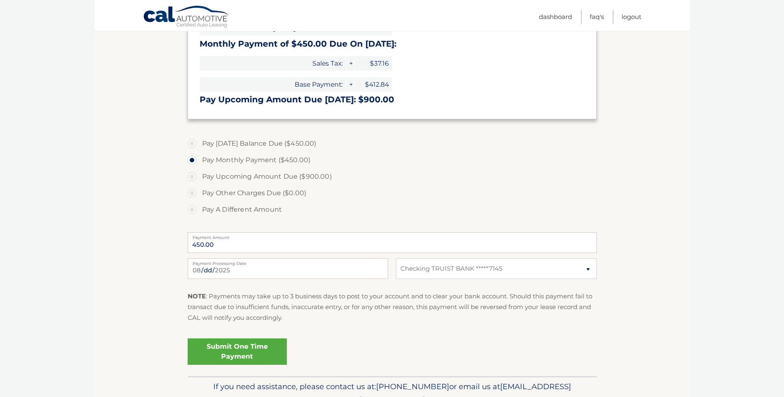 The height and width of the screenshot is (397, 784). I want to click on span: Base Payment:, so click(273, 84).